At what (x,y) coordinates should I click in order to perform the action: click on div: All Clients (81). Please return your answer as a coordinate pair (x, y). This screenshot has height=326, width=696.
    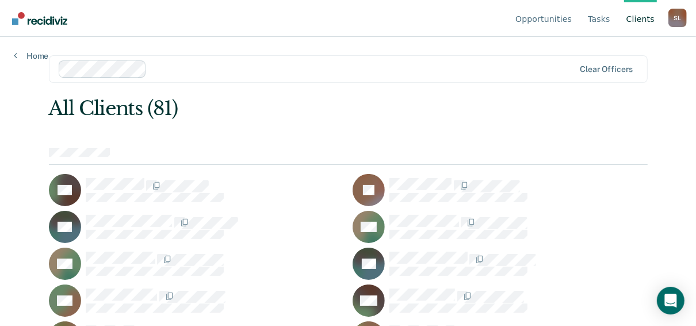
    Looking at the image, I should click on (288, 108).